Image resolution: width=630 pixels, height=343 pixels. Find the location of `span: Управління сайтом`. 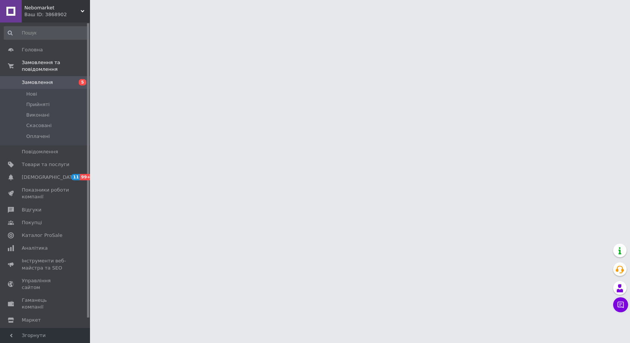

span: Управління сайтом is located at coordinates (45, 284).